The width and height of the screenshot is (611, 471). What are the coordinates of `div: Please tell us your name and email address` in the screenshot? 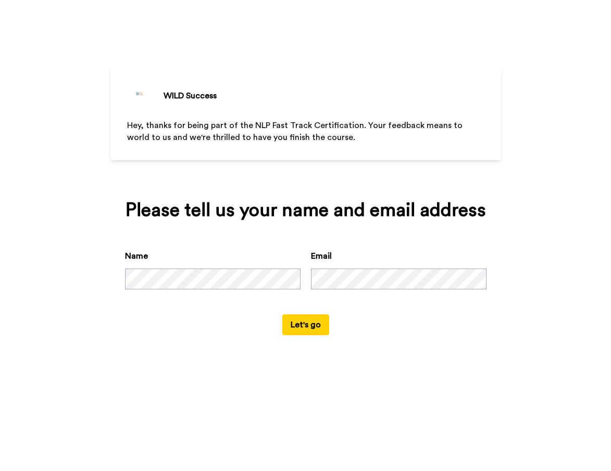 It's located at (306, 210).